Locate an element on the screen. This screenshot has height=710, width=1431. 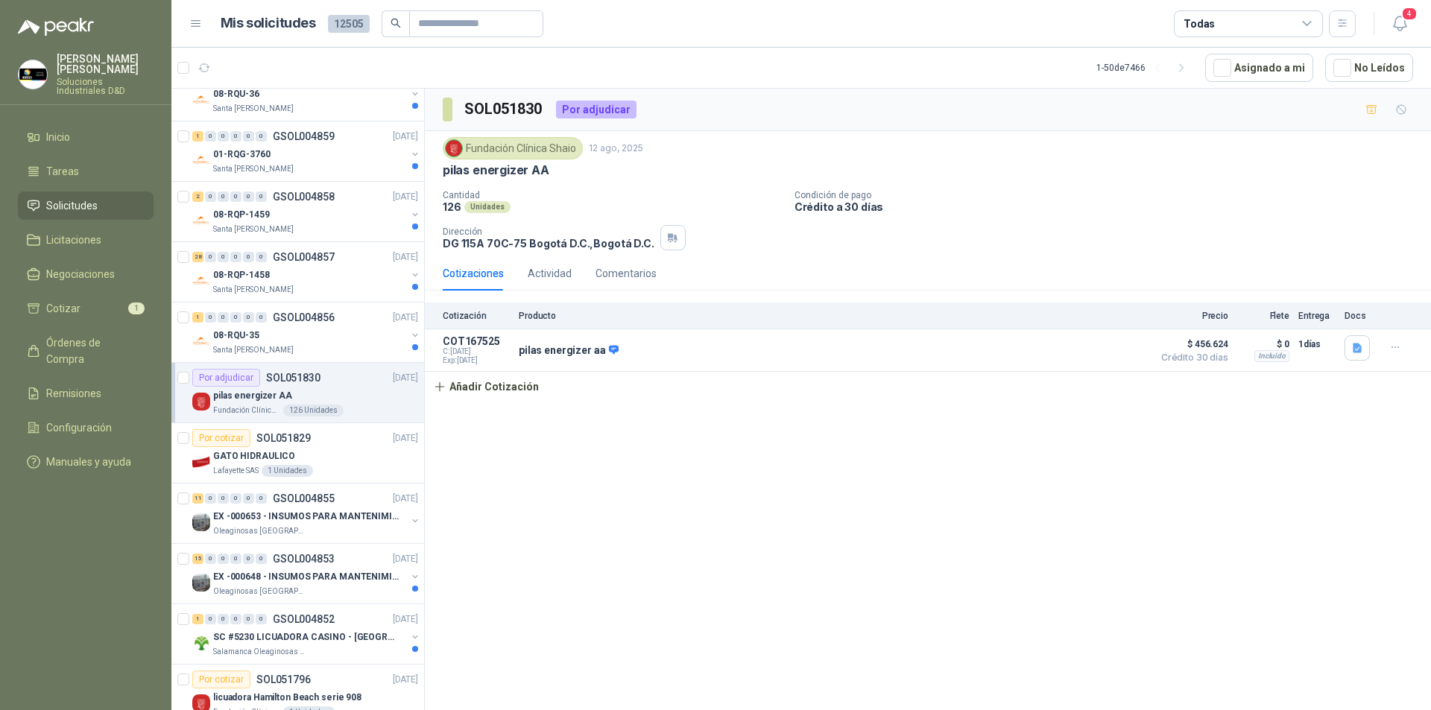
div: 11 is located at coordinates (198, 499).